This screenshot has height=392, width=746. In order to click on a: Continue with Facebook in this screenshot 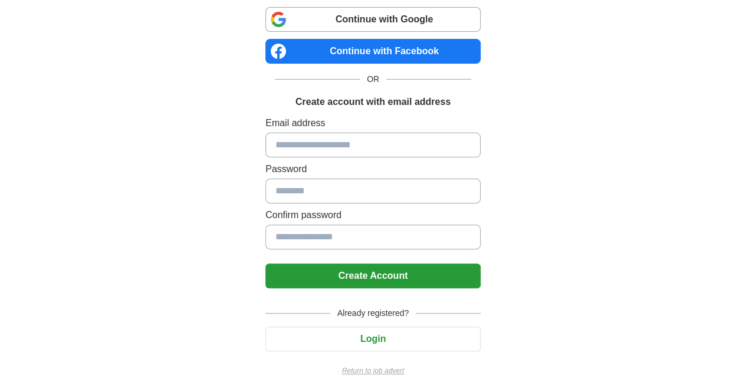, I will do `click(373, 51)`.